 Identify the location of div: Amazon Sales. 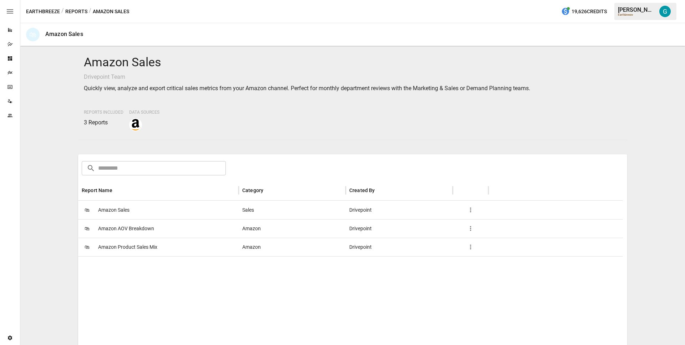
(64, 34).